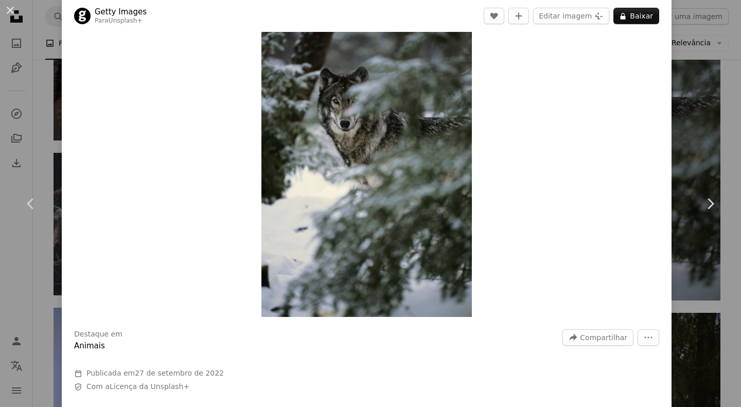  What do you see at coordinates (98, 334) in the screenshot?
I see `h3: Destaque em` at bounding box center [98, 334].